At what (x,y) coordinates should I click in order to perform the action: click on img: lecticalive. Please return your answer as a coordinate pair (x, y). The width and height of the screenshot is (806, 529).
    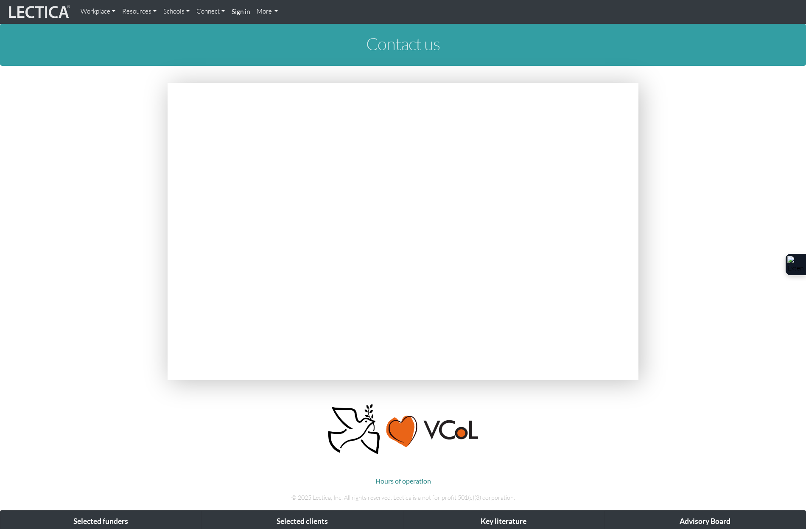
    Looking at the image, I should click on (39, 12).